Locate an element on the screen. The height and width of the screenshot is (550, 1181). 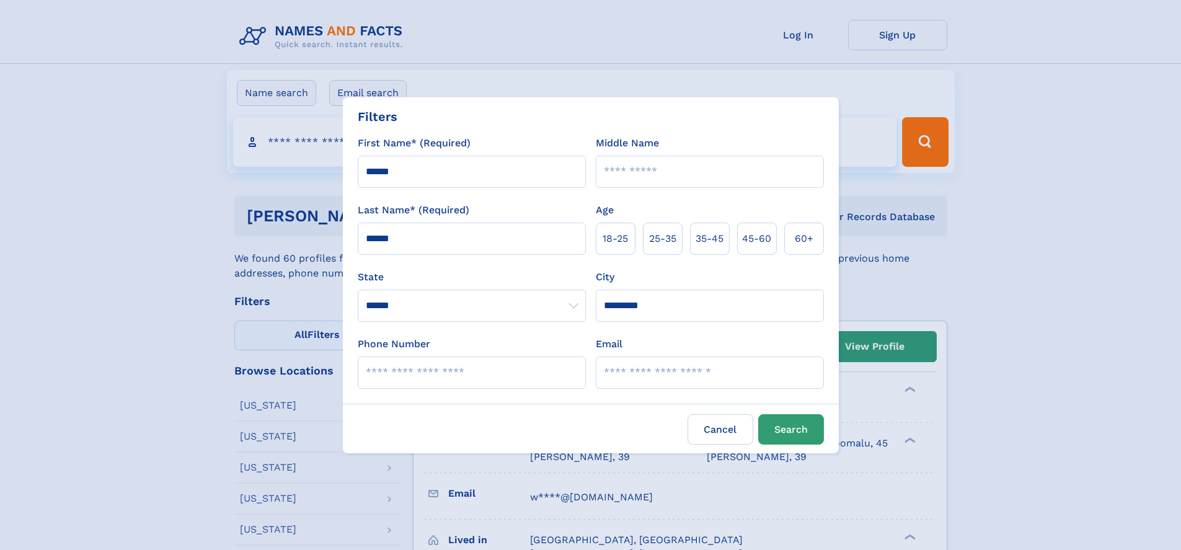
div: Filters is located at coordinates (378, 117).